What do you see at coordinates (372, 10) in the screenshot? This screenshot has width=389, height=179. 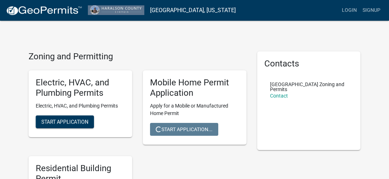 I see `a: Signup` at bounding box center [372, 10].